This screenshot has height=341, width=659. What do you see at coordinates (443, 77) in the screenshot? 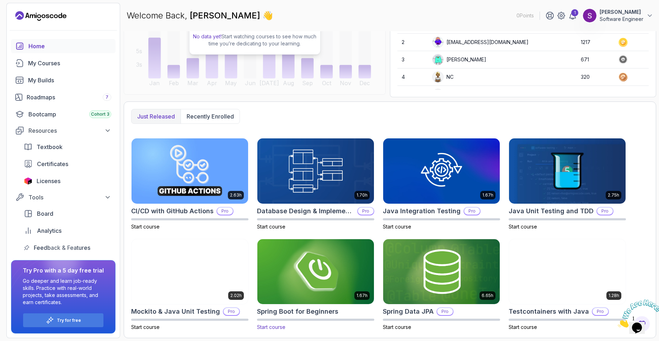
I see `div: NC` at bounding box center [443, 77].